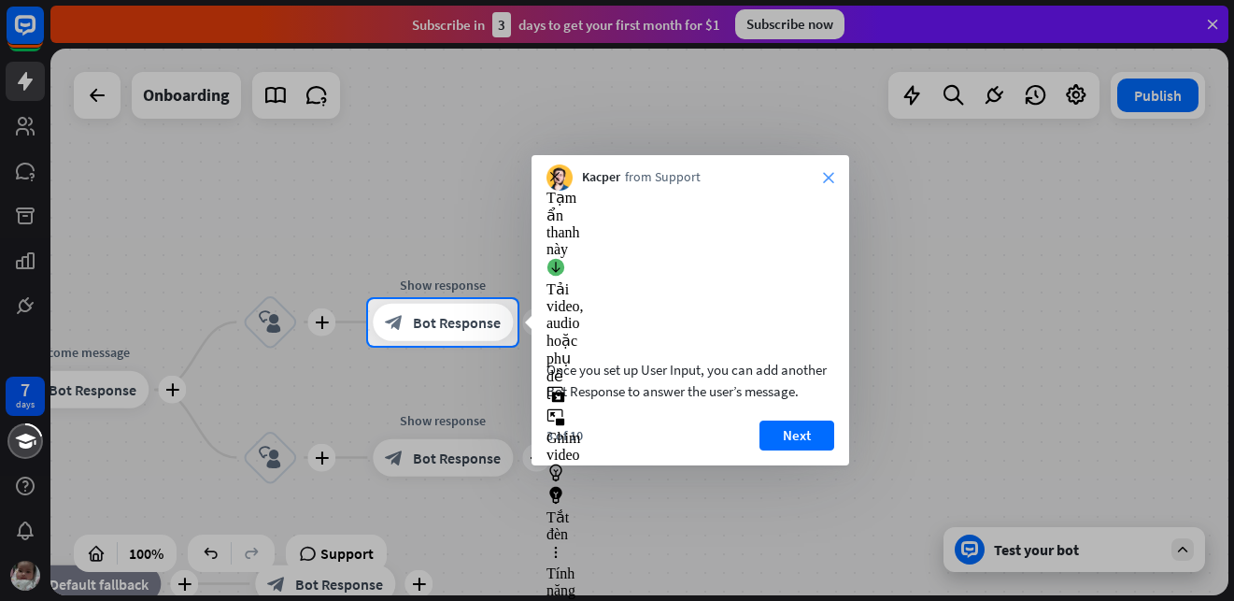  Describe the element at coordinates (43, 36) in the screenshot. I see `button: Open LiveChat chat widget` at that location.